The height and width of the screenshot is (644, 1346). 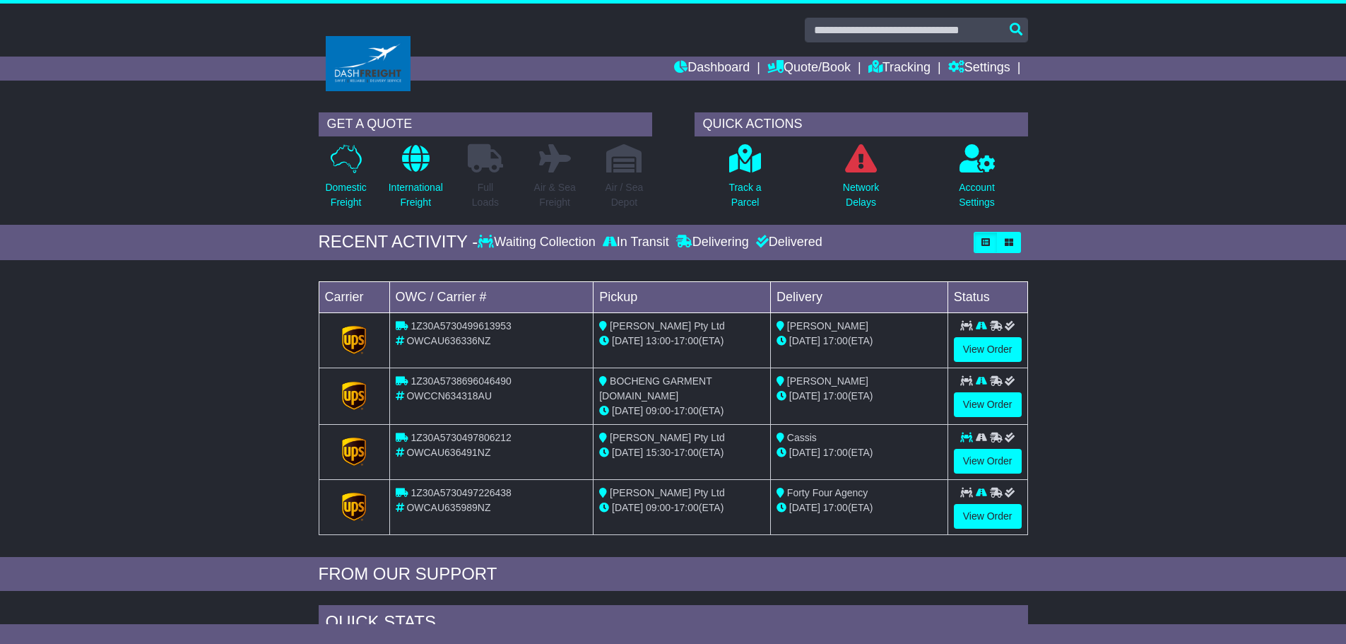 What do you see at coordinates (461, 381) in the screenshot?
I see `span: 1Z30A5738696046490` at bounding box center [461, 381].